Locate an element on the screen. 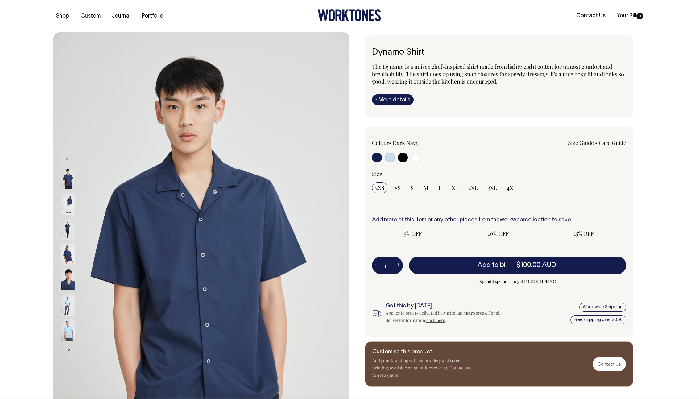 The width and height of the screenshot is (699, 399). input: 10% OFF is located at coordinates (498, 233).